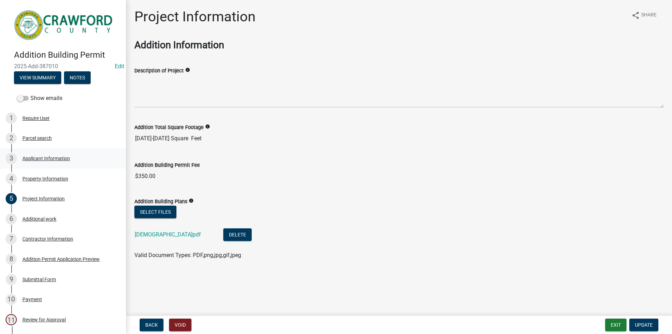  What do you see at coordinates (37, 78) in the screenshot?
I see `wm-modal-confirm: Summary` at bounding box center [37, 78].